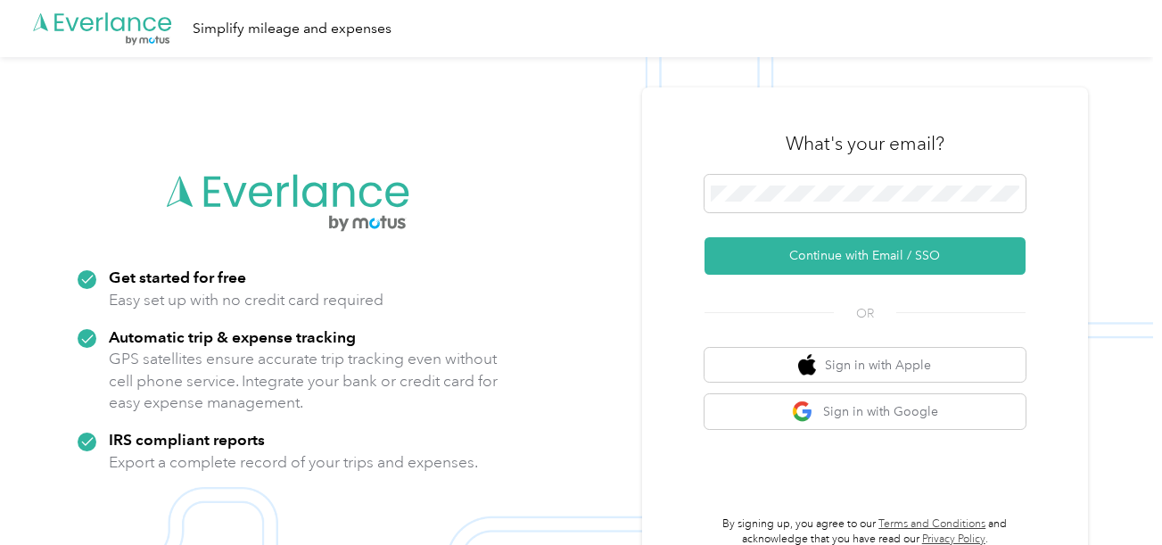 The image size is (1162, 545). What do you see at coordinates (865, 365) in the screenshot?
I see `button: apple logoSign in with Apple` at bounding box center [865, 365].